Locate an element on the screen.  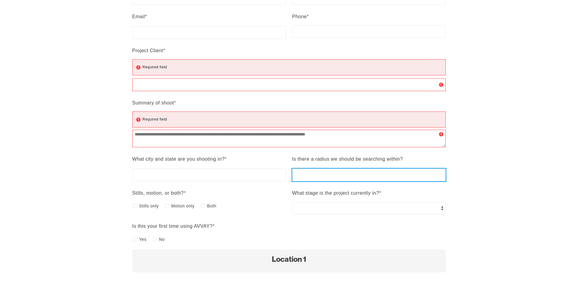
span: What stage is the project currently in? is located at coordinates (336, 193).